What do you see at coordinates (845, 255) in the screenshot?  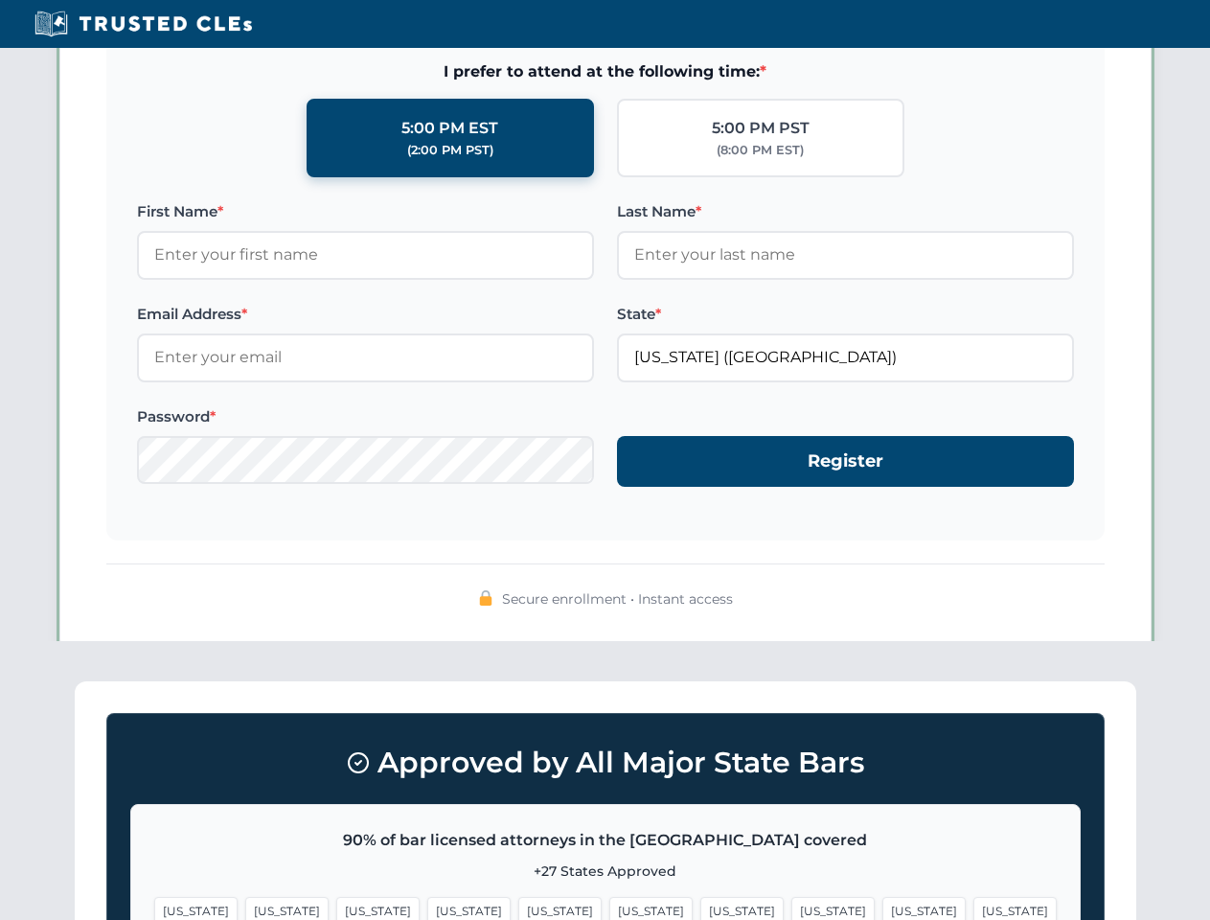 I see `input: Enter your last name` at bounding box center [845, 255].